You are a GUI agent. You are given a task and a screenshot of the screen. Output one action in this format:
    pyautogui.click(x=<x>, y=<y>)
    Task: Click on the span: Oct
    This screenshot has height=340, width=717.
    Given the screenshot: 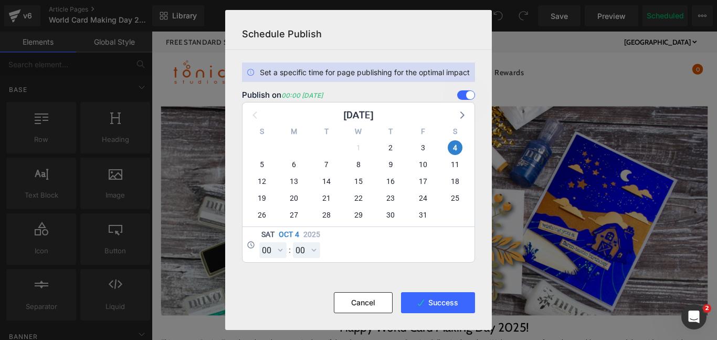 What is the action you would take?
    pyautogui.click(x=286, y=234)
    